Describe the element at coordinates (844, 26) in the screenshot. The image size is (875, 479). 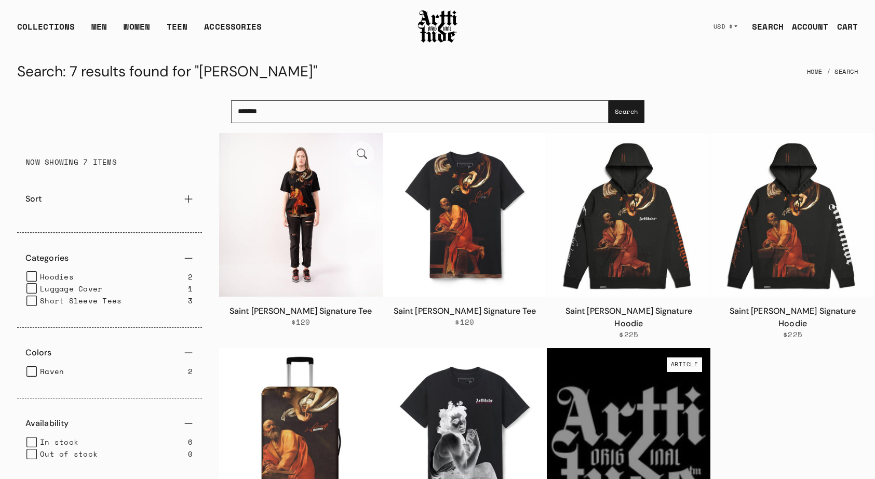
I see `a: Open cart` at that location.